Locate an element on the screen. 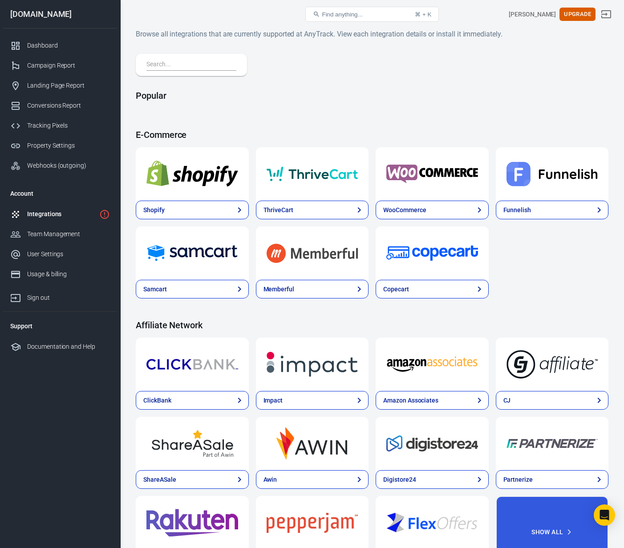 This screenshot has width=624, height=548. div: Conversions Report is located at coordinates (69, 105).